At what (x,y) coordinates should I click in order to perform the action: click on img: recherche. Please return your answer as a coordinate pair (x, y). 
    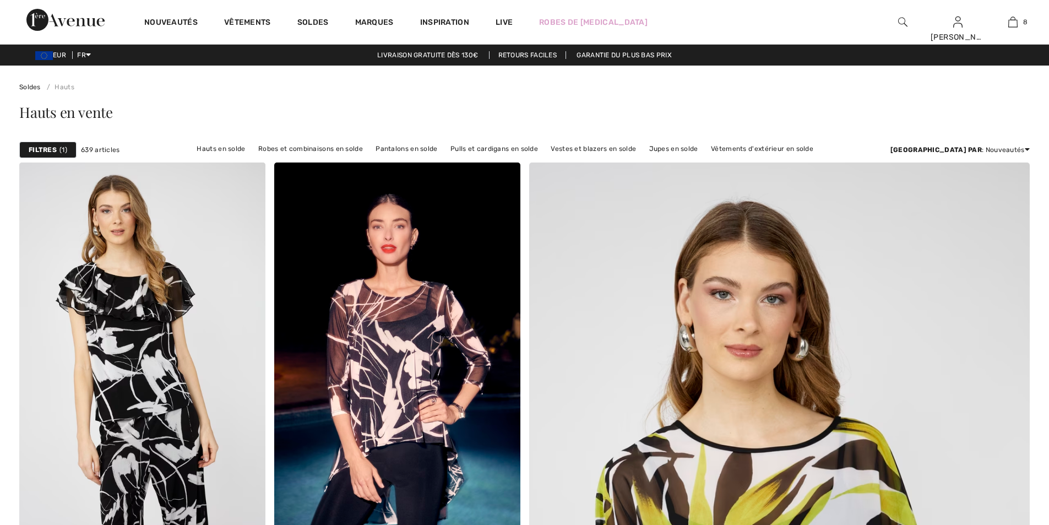
    Looking at the image, I should click on (903, 22).